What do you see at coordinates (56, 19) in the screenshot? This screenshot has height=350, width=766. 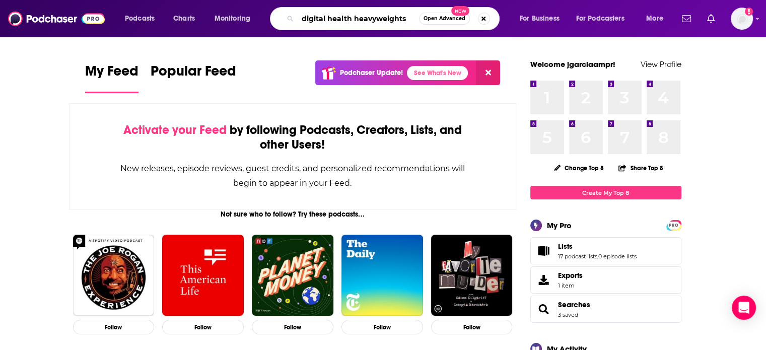 I see `a: Podchaser - Follow, Share and Rate Podcasts` at bounding box center [56, 19].